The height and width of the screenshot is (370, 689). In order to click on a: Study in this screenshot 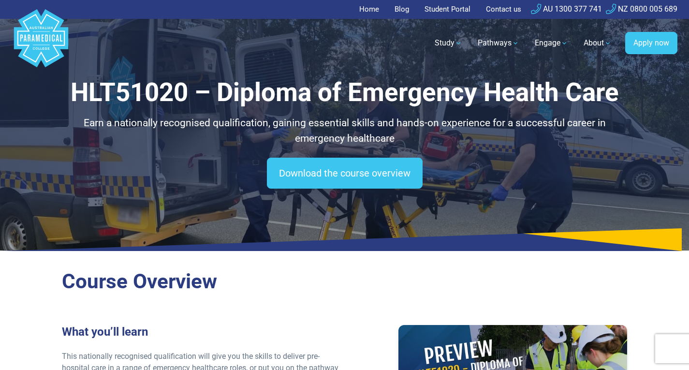, I will do `click(448, 43)`.